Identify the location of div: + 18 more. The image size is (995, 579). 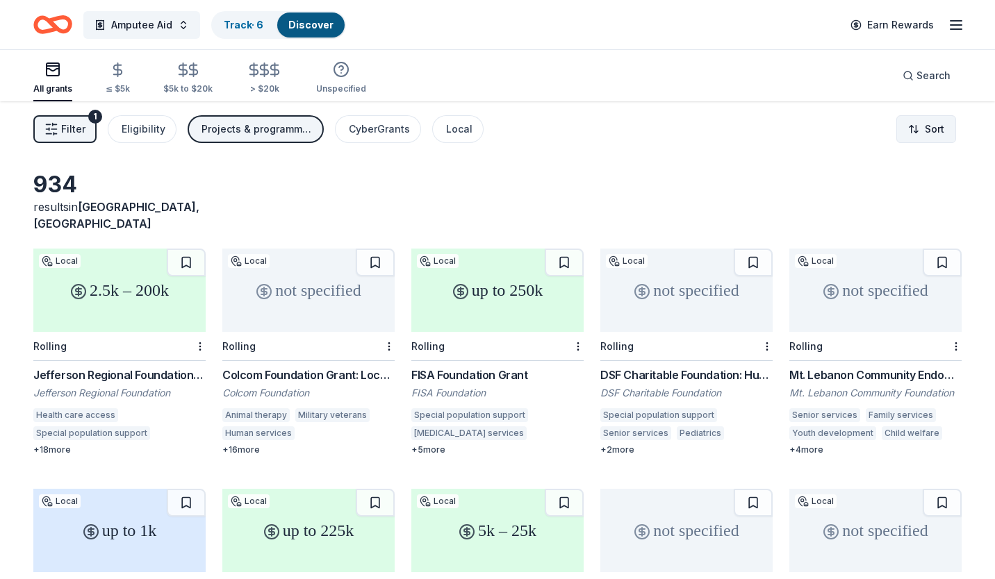
(119, 450).